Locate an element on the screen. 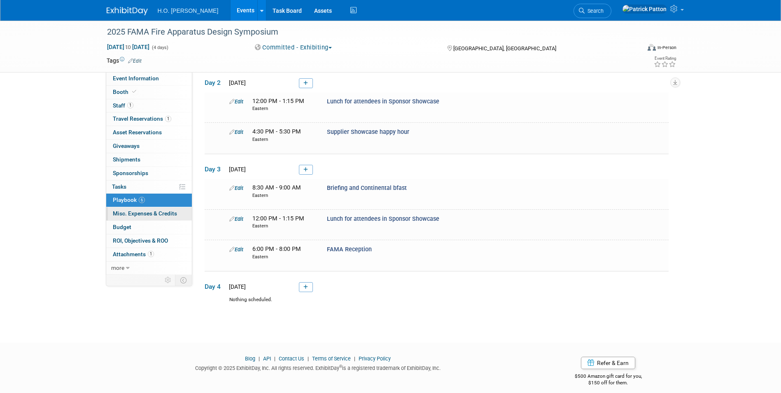 The image size is (781, 393). span: Search is located at coordinates (594, 11).